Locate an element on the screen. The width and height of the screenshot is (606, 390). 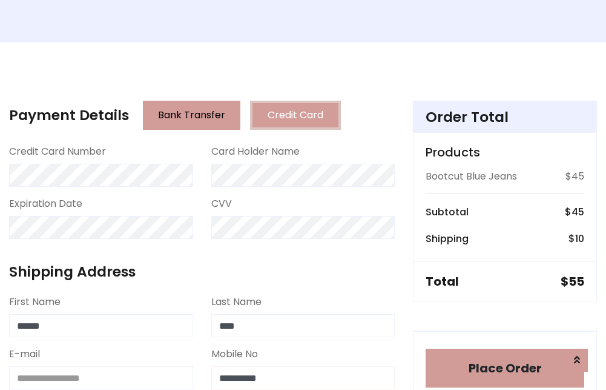
h4: Payment Details is located at coordinates (69, 115).